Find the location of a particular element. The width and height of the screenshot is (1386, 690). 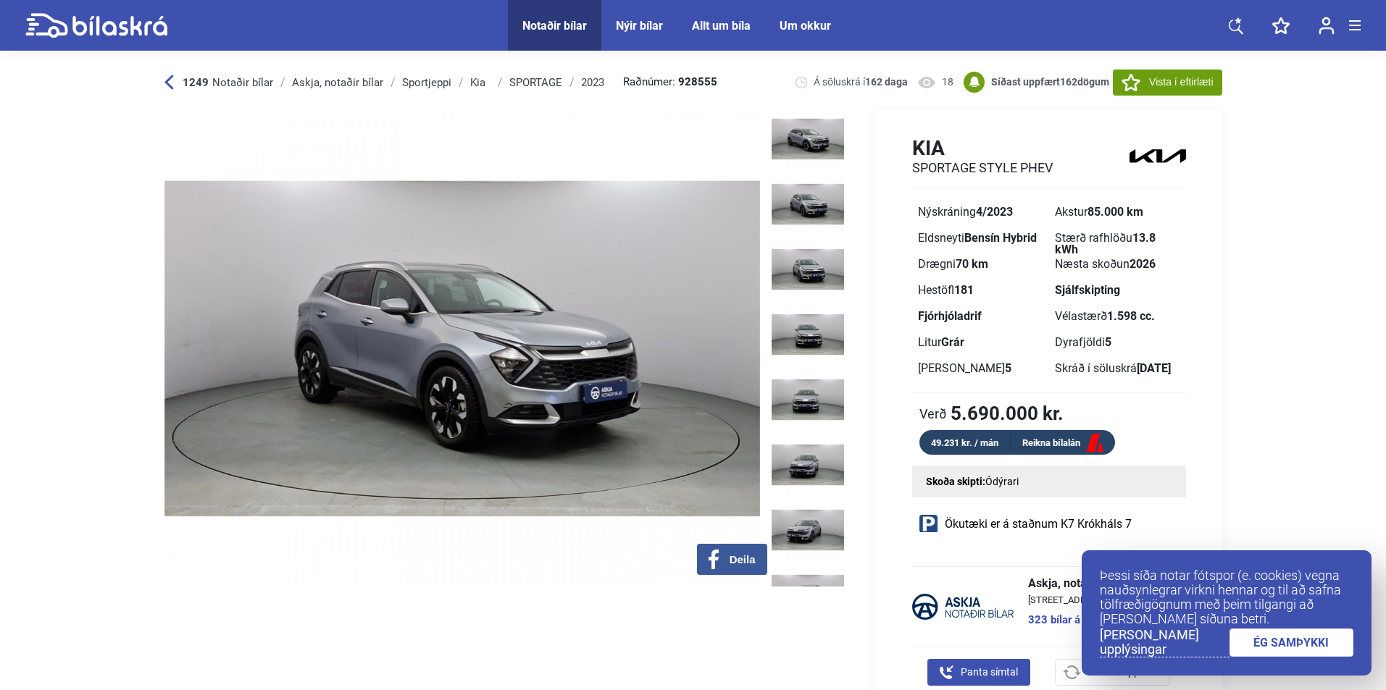

img: 1737645647_8863340920340315741_9945620089275911.jpg is located at coordinates (808, 530).